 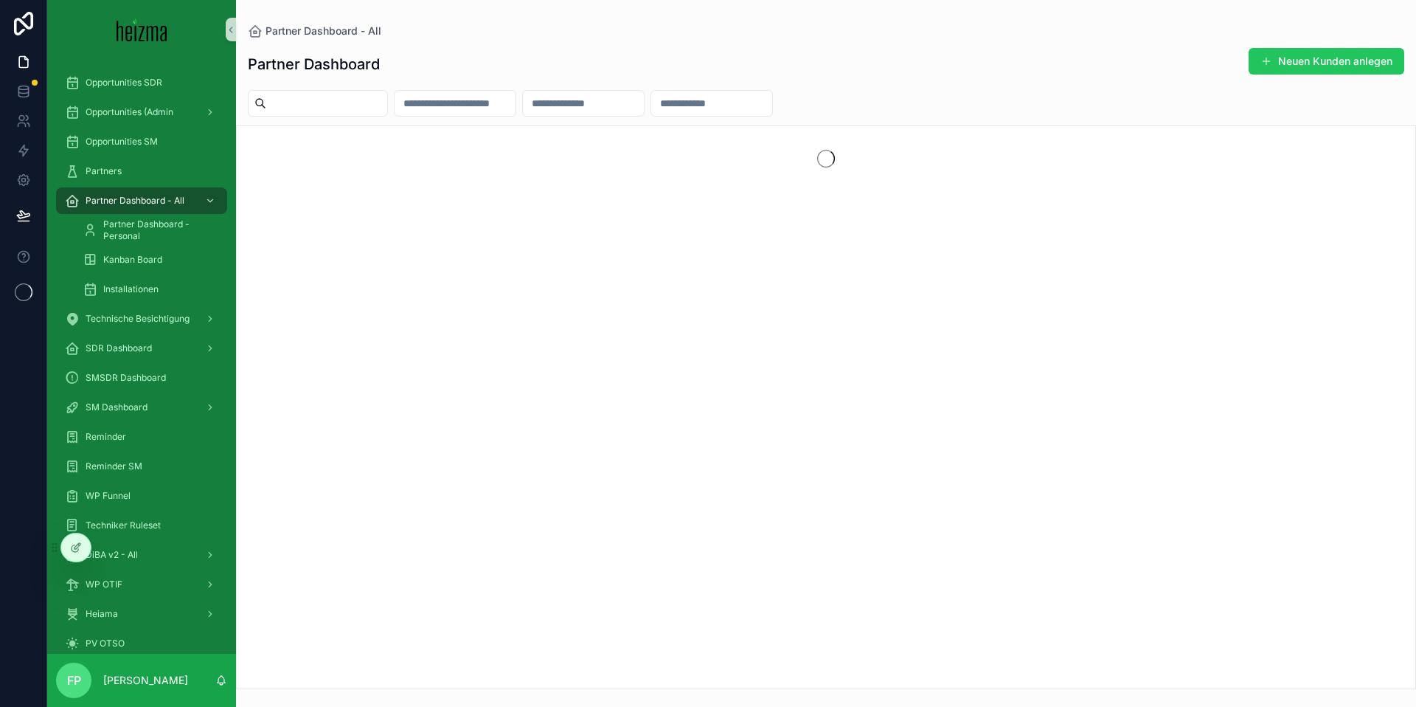 I want to click on div: scrollable content, so click(x=142, y=356).